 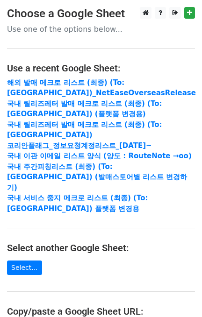 What do you see at coordinates (99, 156) in the screenshot?
I see `strong: 국내 이관 이메일 리스트 양식 (양도 : RouteNote →oo)` at bounding box center [99, 156].